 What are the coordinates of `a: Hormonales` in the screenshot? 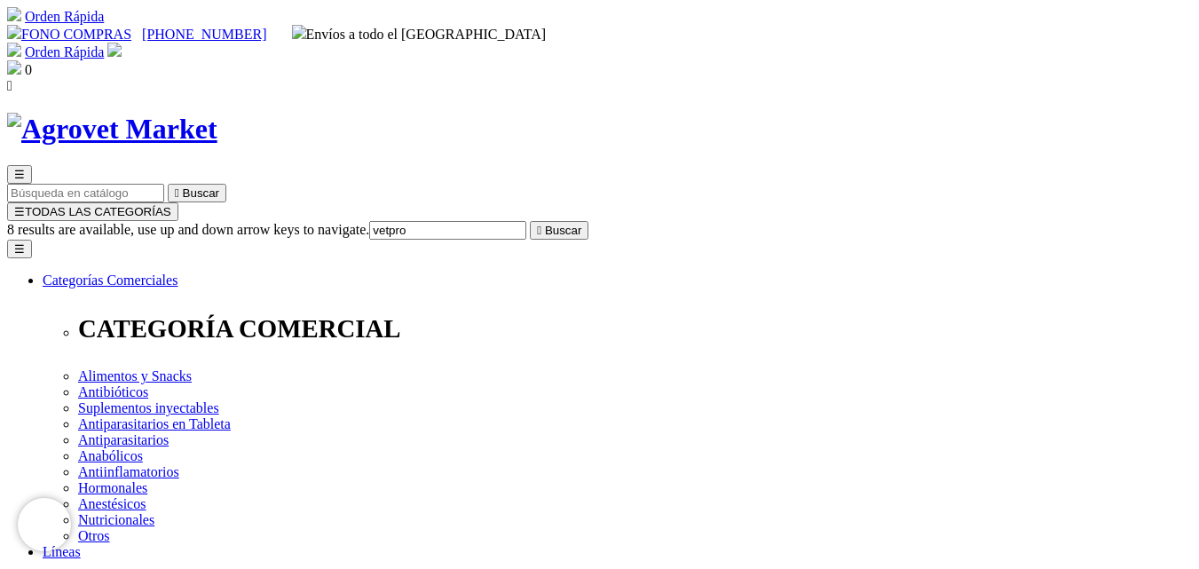 It's located at (113, 487).